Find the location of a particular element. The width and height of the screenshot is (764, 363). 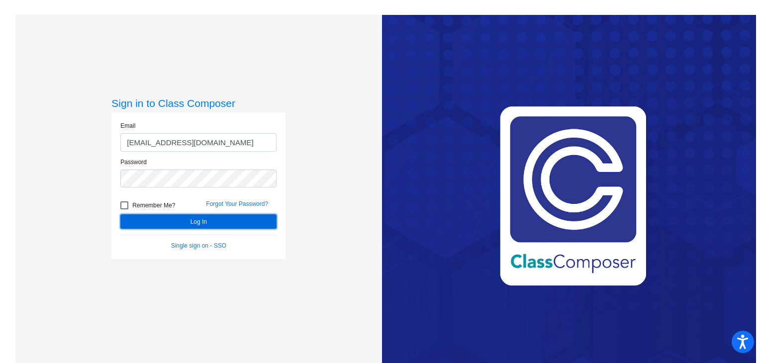

span: Remember Me? is located at coordinates (154, 205).